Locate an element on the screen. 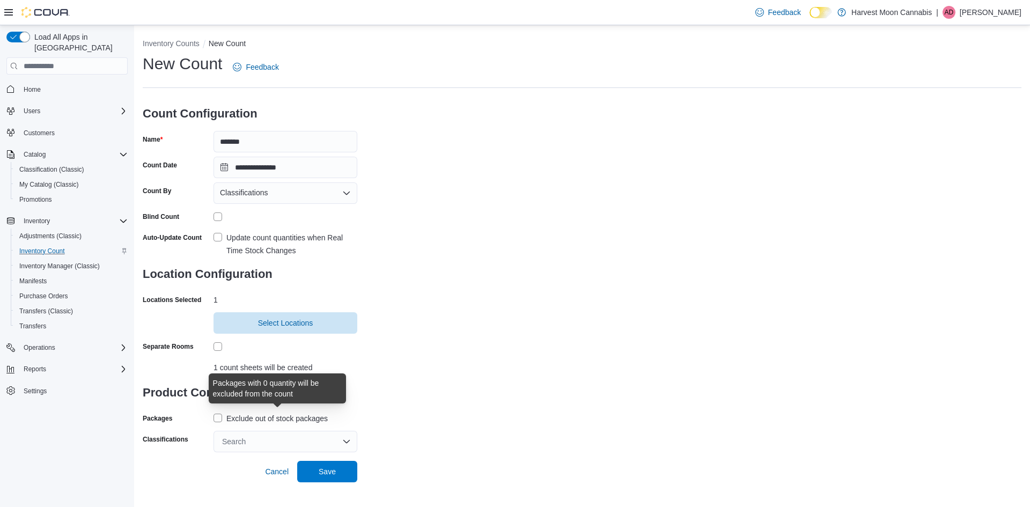  button: Adjustments (Classic) is located at coordinates (71, 236).